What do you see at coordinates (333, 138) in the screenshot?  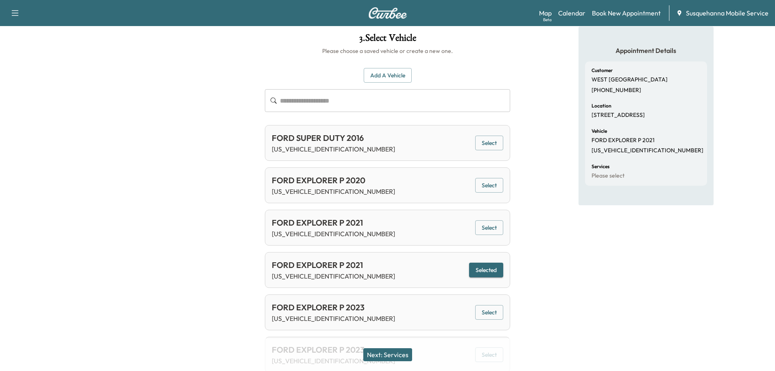 I see `div: FORD SUPER DUTY 2016` at bounding box center [333, 138].